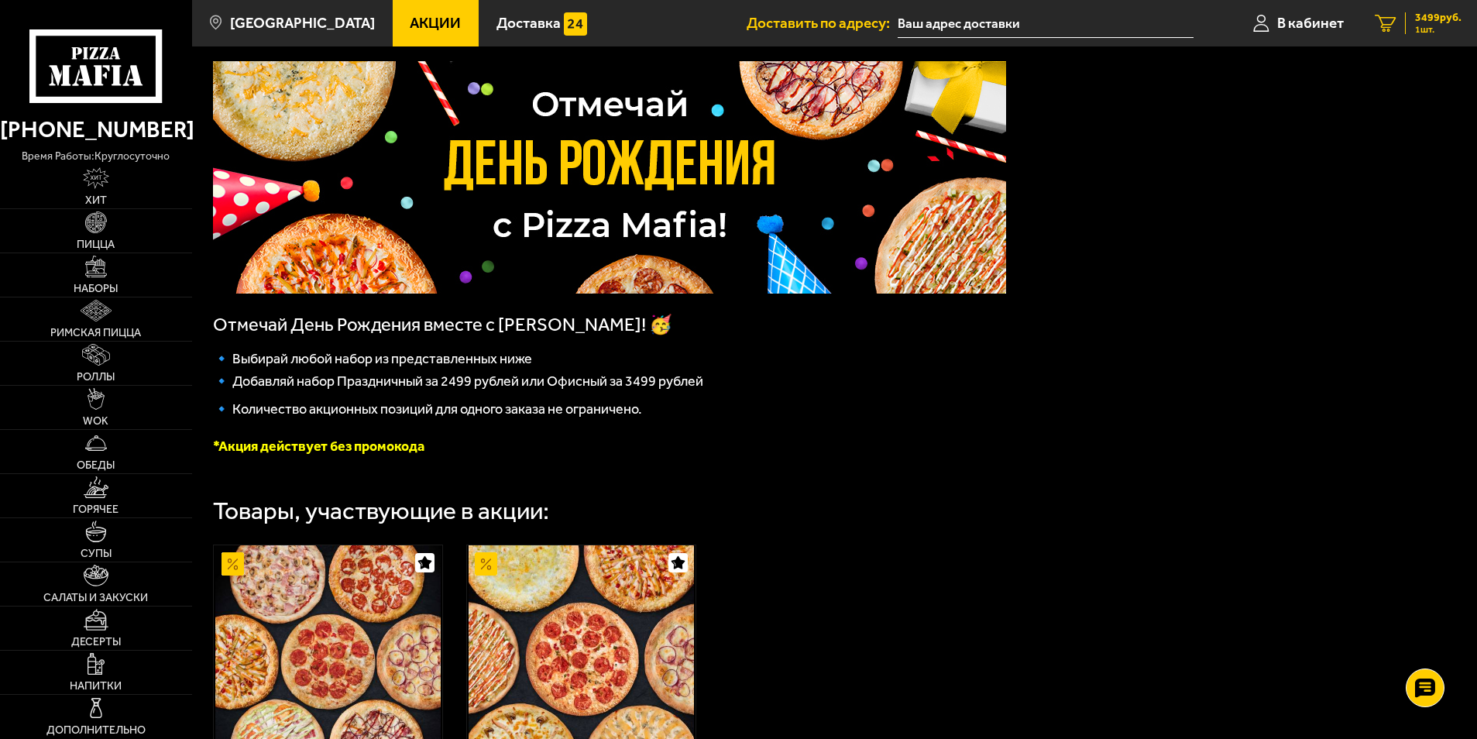 Image resolution: width=1477 pixels, height=739 pixels. I want to click on input: Ваш адрес доставки, so click(1045, 23).